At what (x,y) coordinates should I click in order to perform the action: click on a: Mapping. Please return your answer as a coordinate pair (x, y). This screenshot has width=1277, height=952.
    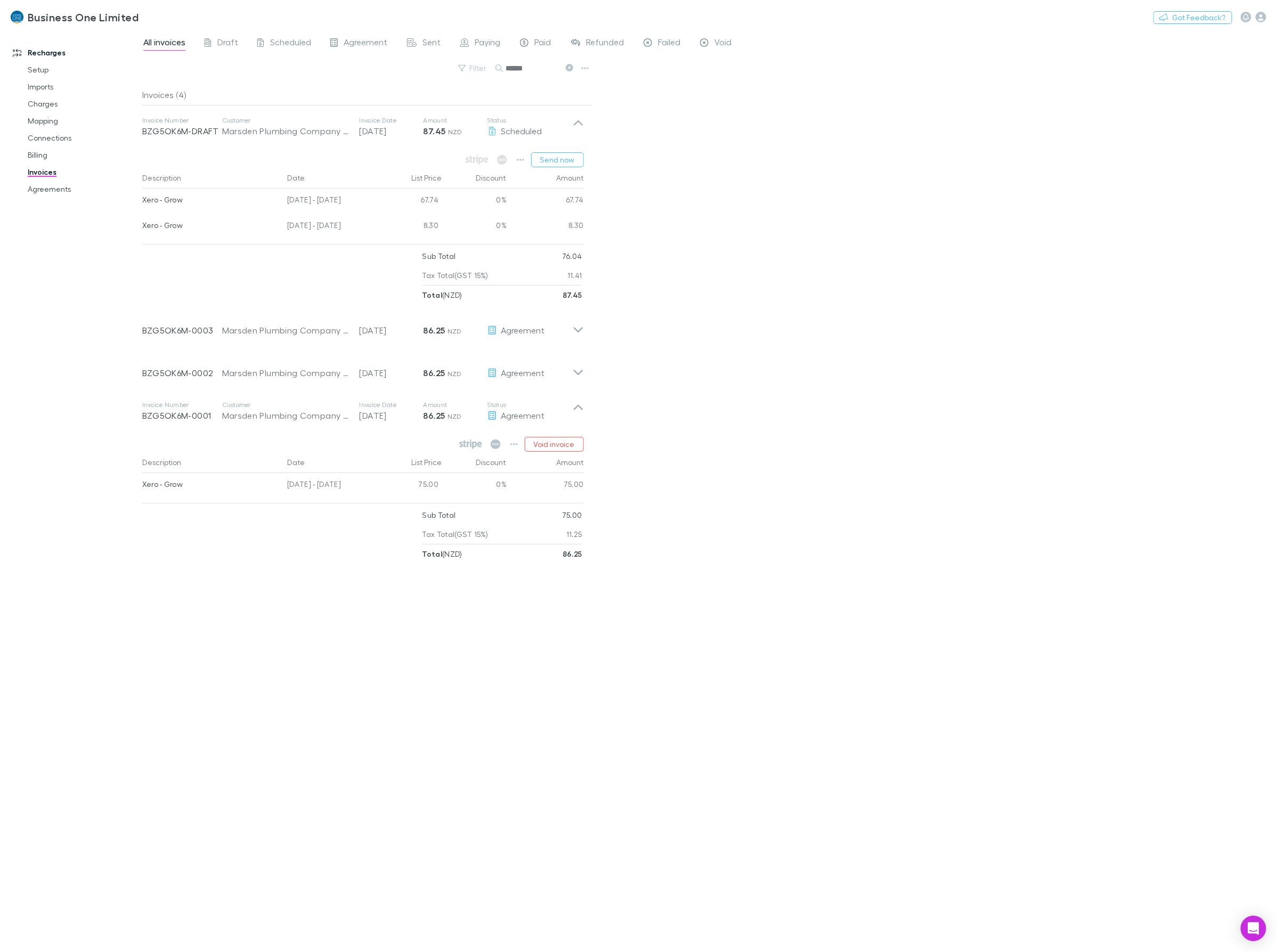
    Looking at the image, I should click on (84, 121).